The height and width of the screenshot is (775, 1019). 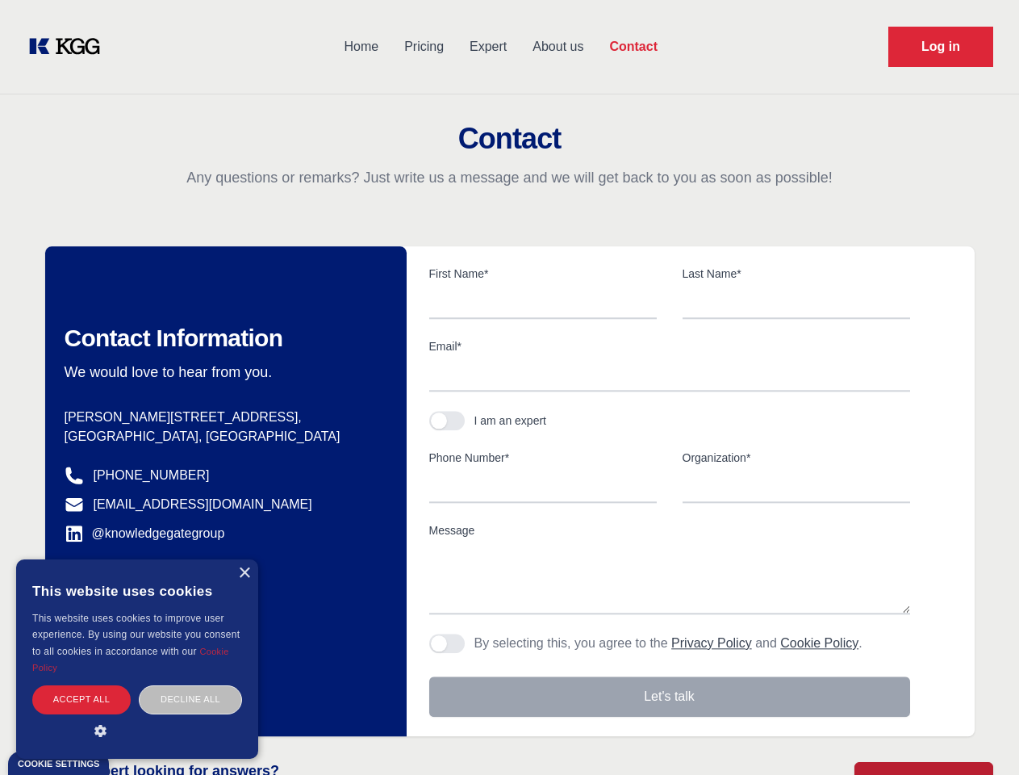 What do you see at coordinates (941, 47) in the screenshot?
I see `a: Request Demo` at bounding box center [941, 47].